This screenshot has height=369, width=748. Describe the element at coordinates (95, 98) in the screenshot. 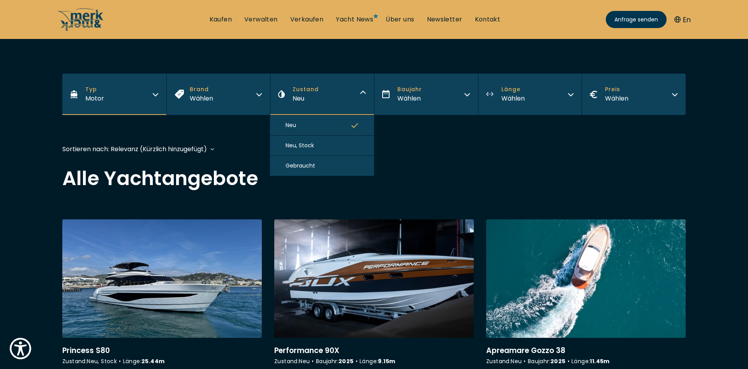

I see `span: Motor` at that location.